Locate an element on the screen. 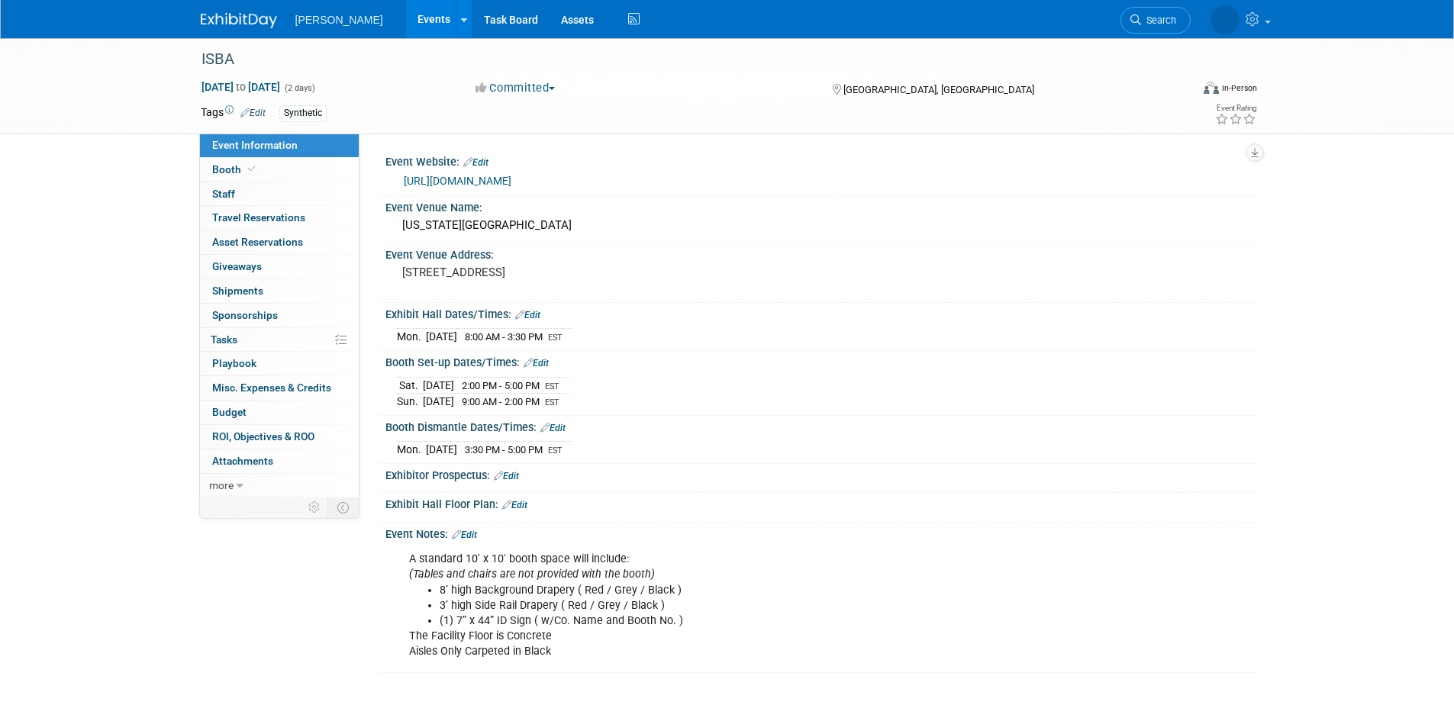 Image resolution: width=1454 pixels, height=721 pixels. div: Exhibit Hall Dates/Times: is located at coordinates (820, 313).